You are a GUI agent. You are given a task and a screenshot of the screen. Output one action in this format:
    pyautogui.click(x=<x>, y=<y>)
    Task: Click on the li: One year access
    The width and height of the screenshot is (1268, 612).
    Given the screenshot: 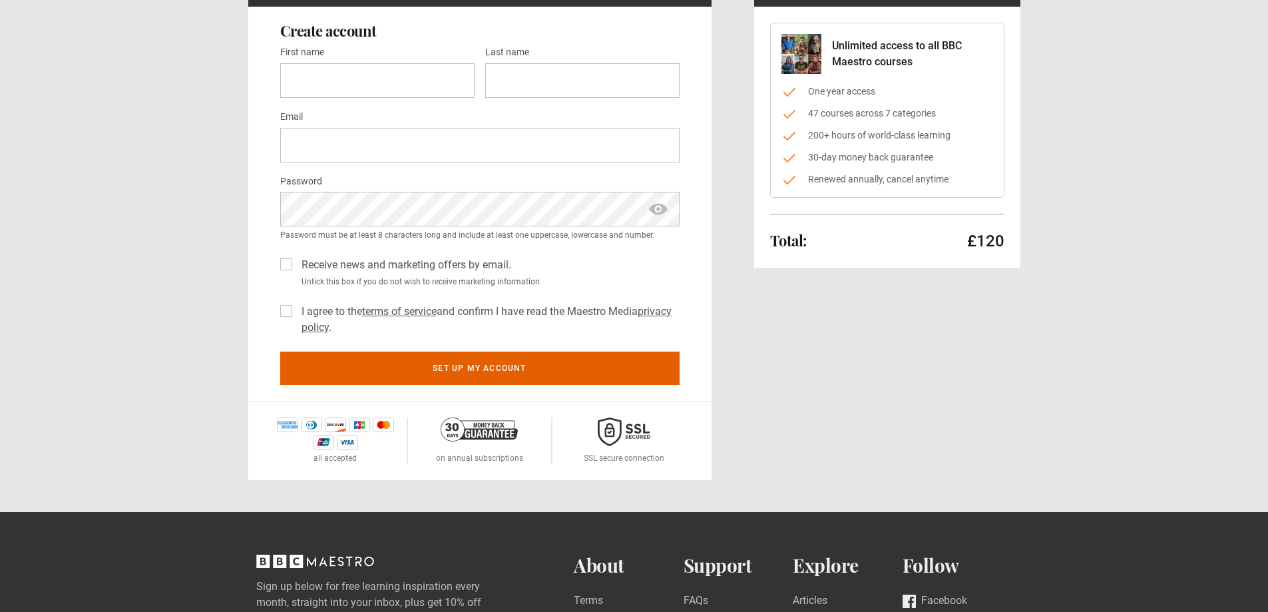 What is the action you would take?
    pyautogui.click(x=887, y=91)
    